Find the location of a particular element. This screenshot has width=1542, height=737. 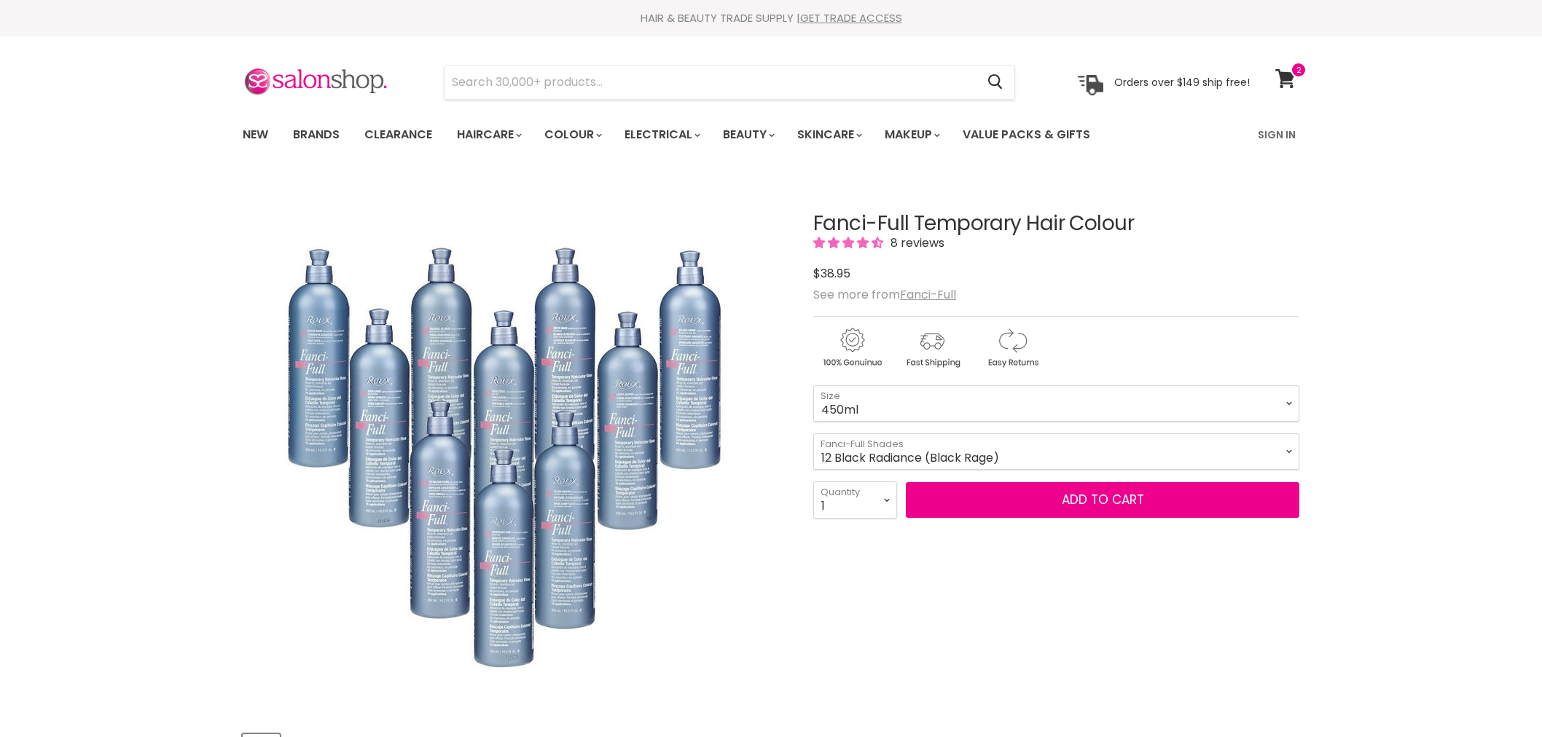

img: genuine.gif is located at coordinates (852, 348).